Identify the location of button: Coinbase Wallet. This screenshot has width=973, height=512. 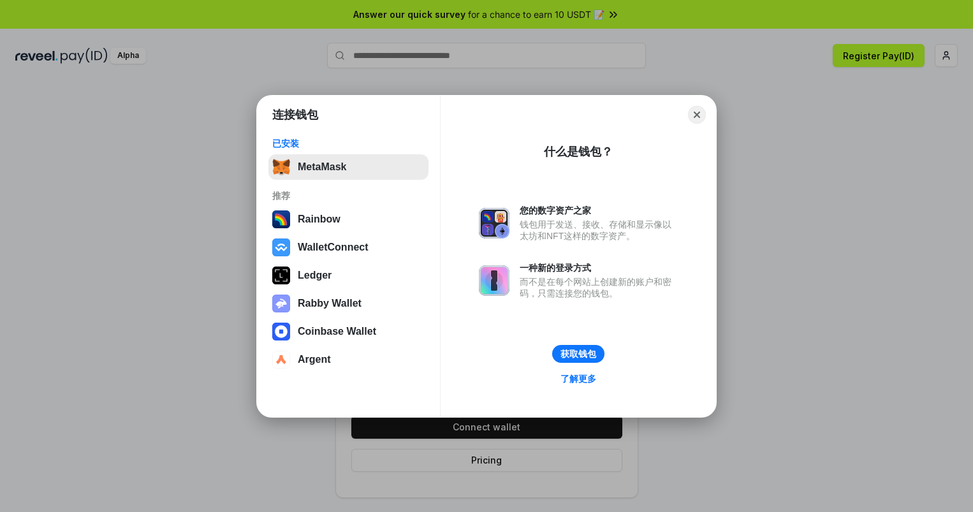
(348, 332).